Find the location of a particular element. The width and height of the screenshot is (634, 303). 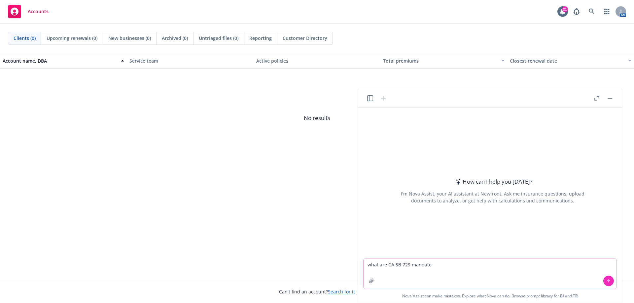

div: Total premiums is located at coordinates (440, 61).